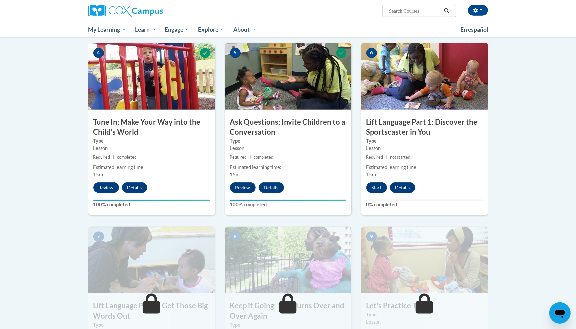 The image size is (576, 329). Describe the element at coordinates (425, 127) in the screenshot. I see `h3: Lift Language Part 1: Discover the Sportscaster in You` at that location.